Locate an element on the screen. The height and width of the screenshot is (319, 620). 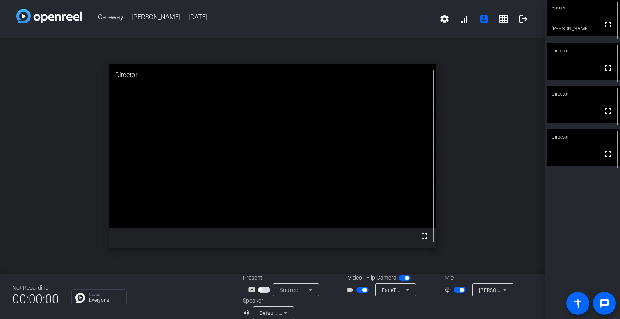
mat-icon: videocam_outline is located at coordinates (351, 290).